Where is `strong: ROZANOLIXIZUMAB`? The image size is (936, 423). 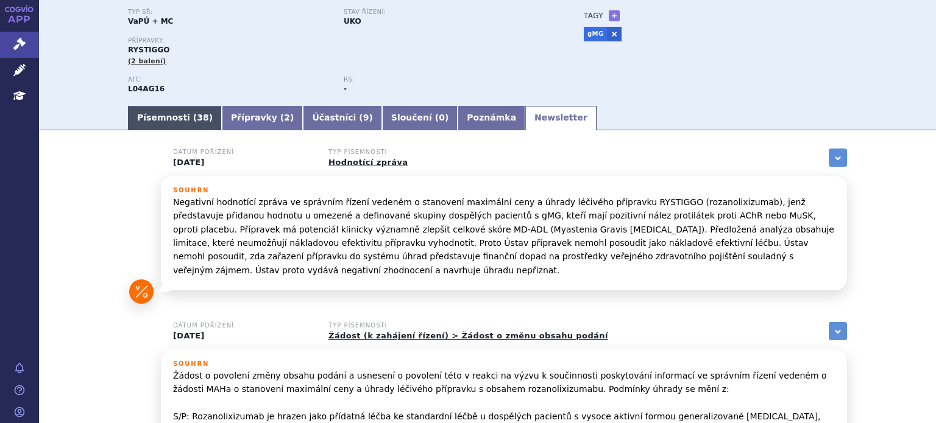
strong: ROZANOLIXIZUMAB is located at coordinates (146, 89).